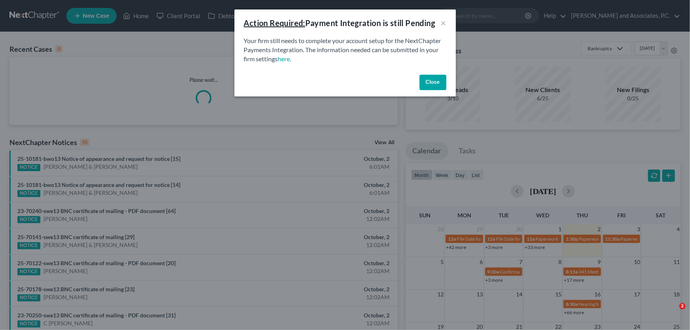 The height and width of the screenshot is (330, 690). What do you see at coordinates (274, 23) in the screenshot?
I see `u: Action Required:` at bounding box center [274, 23].